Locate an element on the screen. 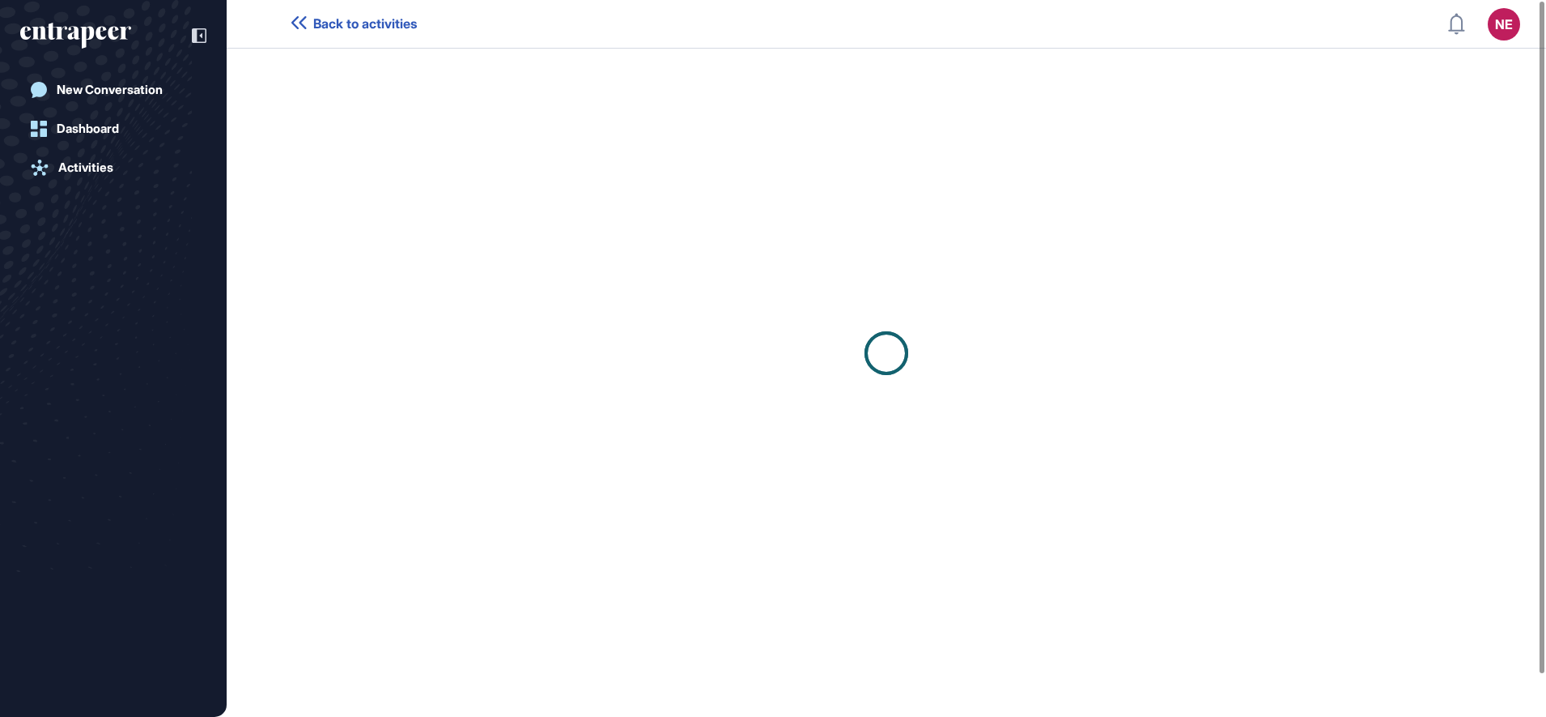  a: New Conversation is located at coordinates (113, 90).